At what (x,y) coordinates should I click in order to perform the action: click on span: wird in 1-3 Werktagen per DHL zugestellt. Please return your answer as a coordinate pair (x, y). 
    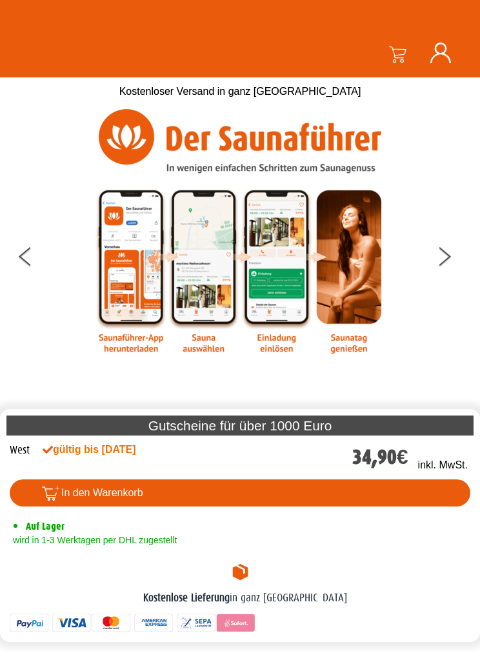
    Looking at the image, I should click on (93, 540).